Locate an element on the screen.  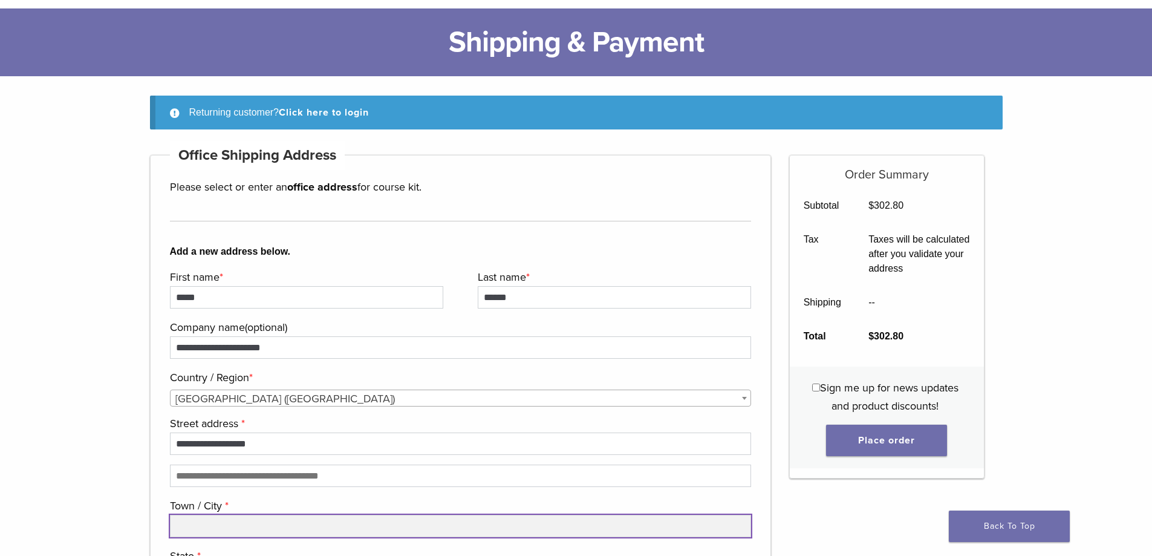
span: United States (US) is located at coordinates (461, 399).